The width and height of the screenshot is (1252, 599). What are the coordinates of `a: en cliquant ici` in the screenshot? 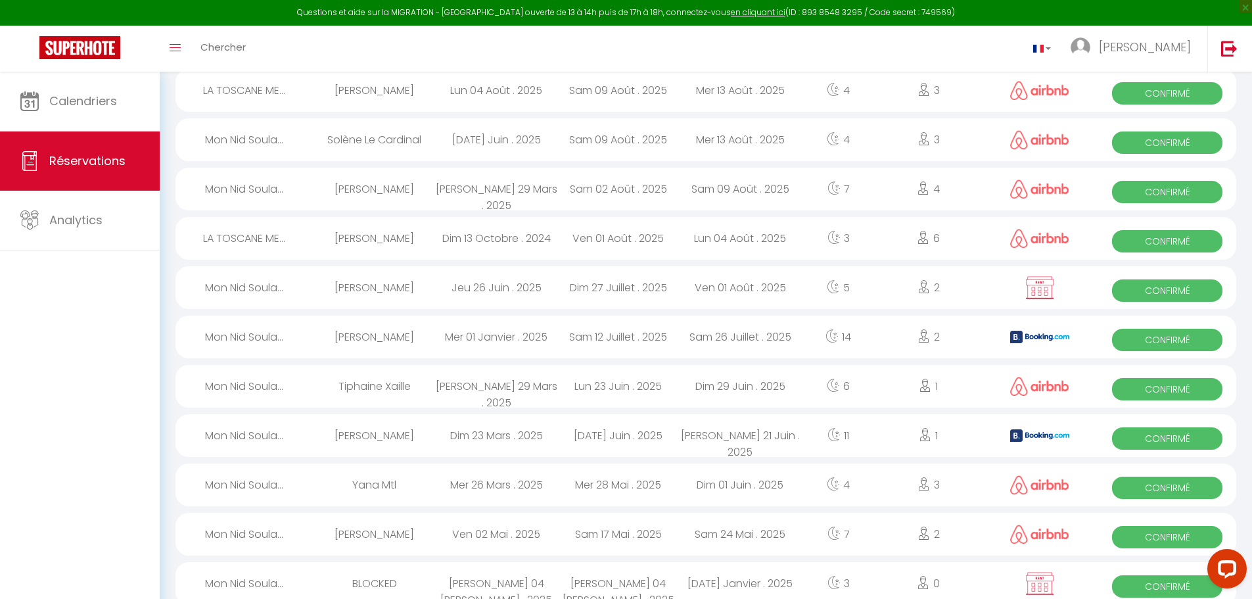 It's located at (758, 12).